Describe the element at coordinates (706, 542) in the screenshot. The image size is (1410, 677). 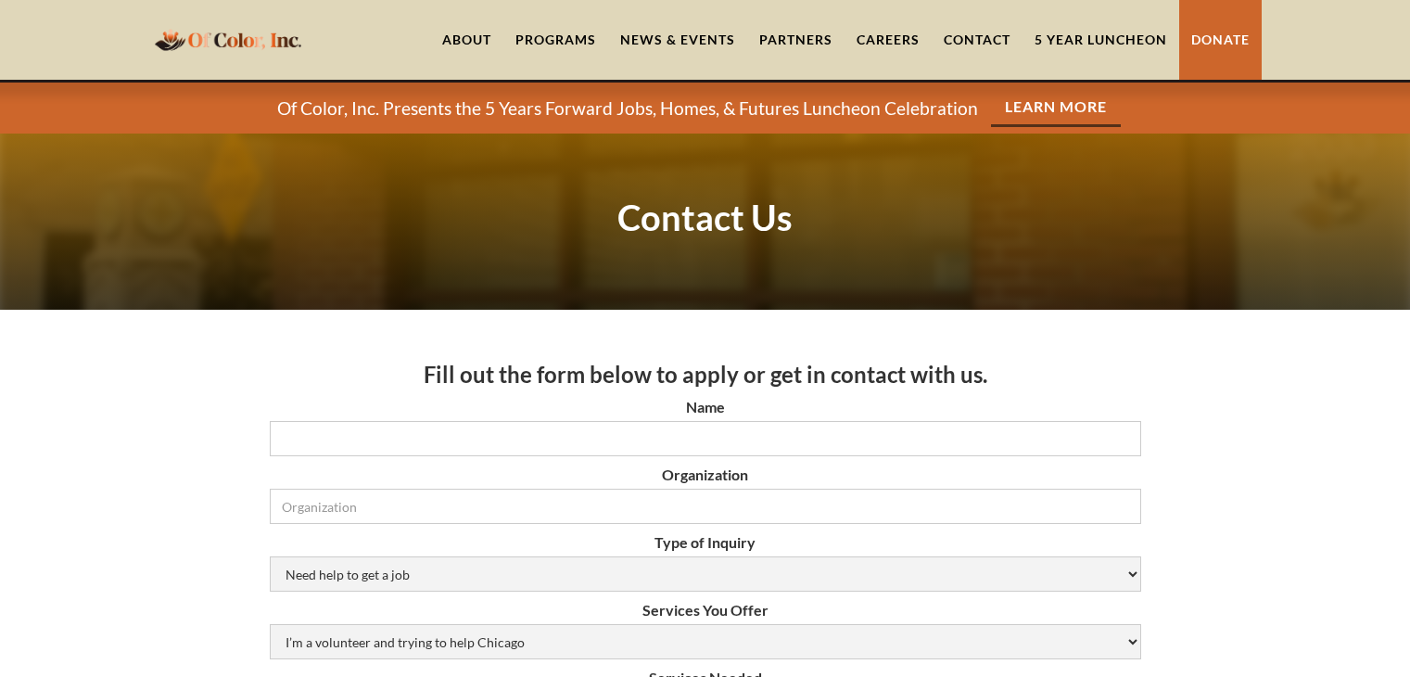
I see `label: Type of Inquiry` at that location.